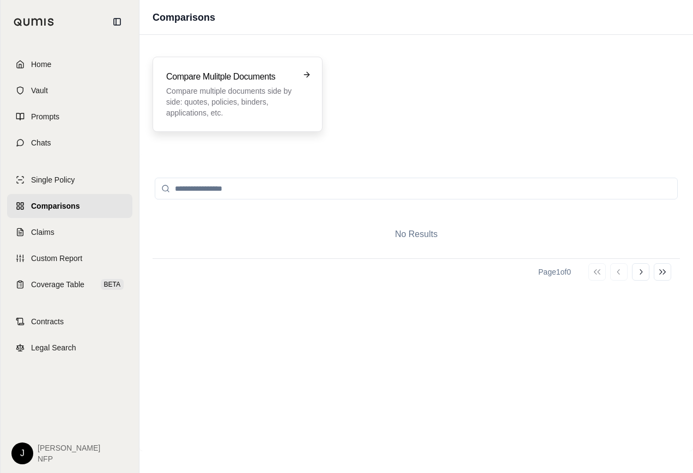 This screenshot has width=693, height=473. I want to click on div: J, so click(22, 453).